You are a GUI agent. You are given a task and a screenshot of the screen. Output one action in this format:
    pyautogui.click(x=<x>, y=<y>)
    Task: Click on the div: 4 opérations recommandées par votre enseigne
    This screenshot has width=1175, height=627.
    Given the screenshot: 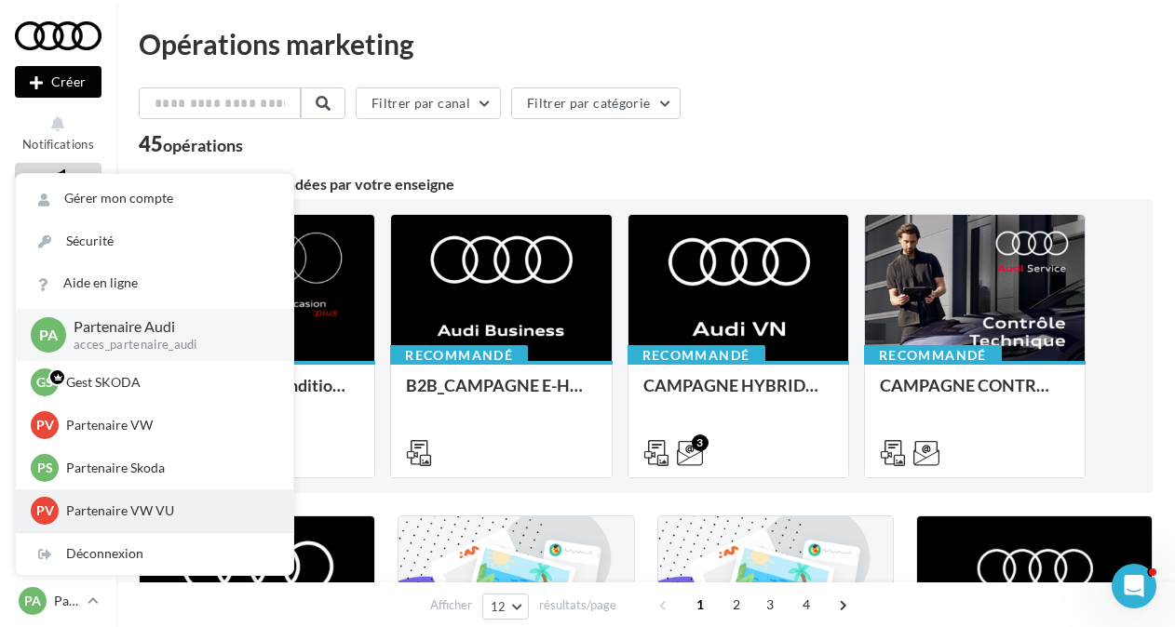 What is the action you would take?
    pyautogui.click(x=645, y=184)
    